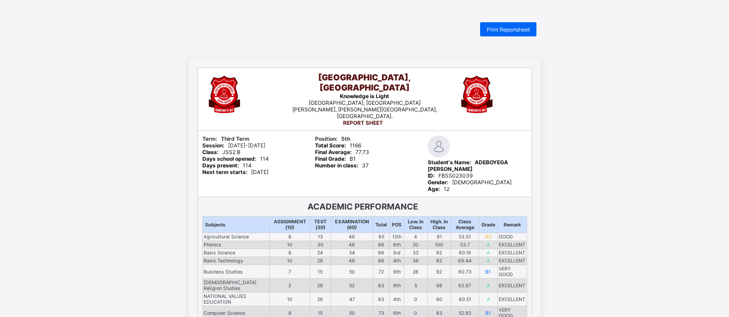 The height and width of the screenshot is (317, 729). I want to click on td: 60.16, so click(465, 253).